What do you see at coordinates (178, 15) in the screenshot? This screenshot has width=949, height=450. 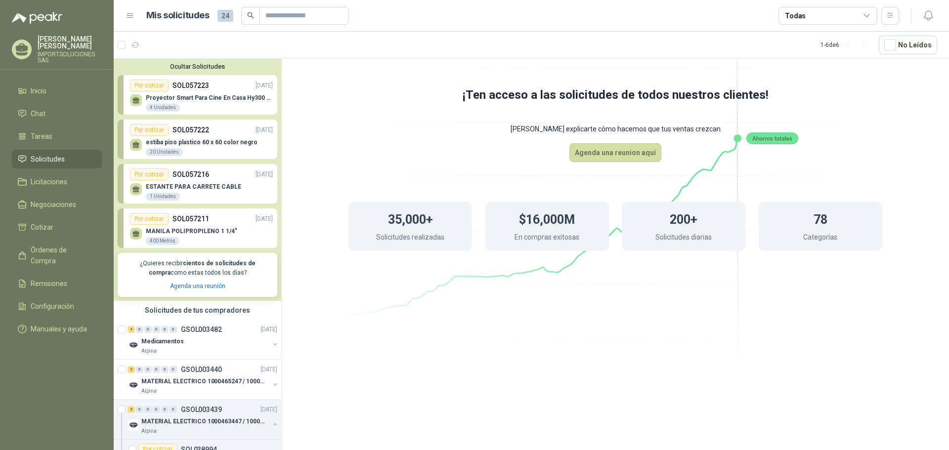 I see `h1: Mis solicitudes` at bounding box center [178, 15].